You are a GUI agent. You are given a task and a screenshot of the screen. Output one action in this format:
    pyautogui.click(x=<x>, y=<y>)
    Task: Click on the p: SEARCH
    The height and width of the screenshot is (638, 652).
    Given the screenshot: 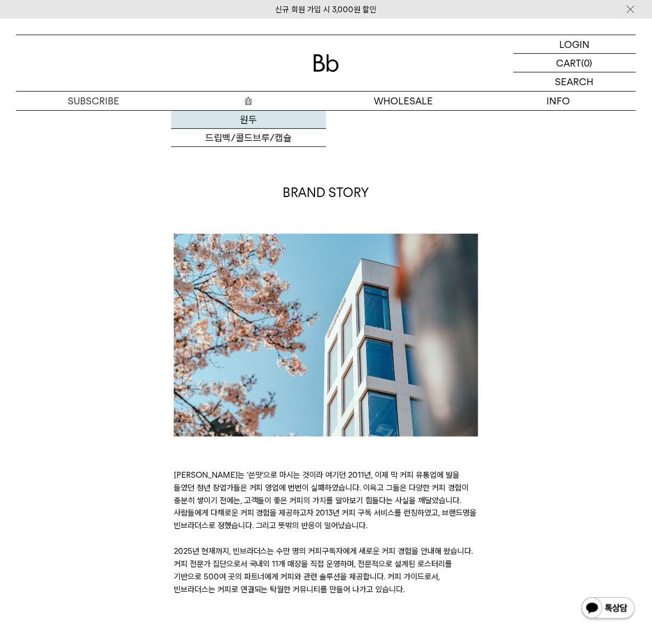 What is the action you would take?
    pyautogui.click(x=575, y=82)
    